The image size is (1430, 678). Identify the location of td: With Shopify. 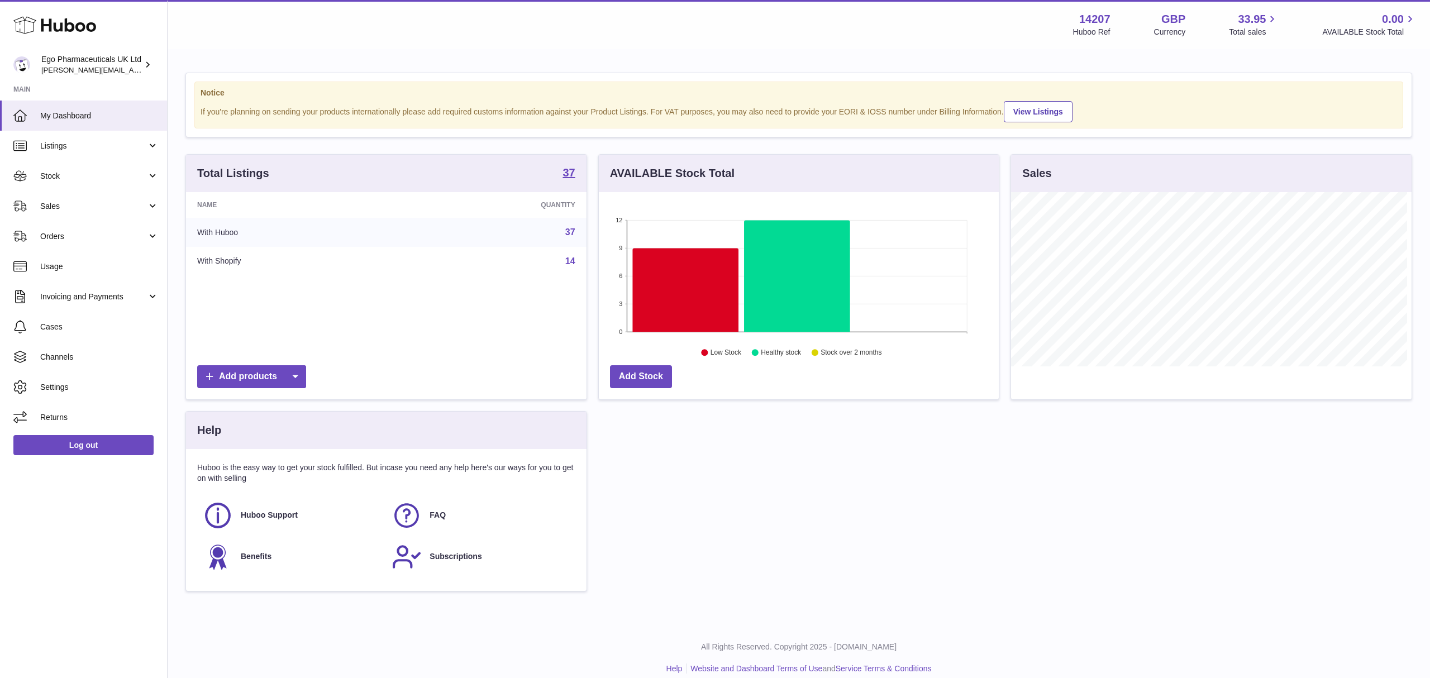
(294, 262).